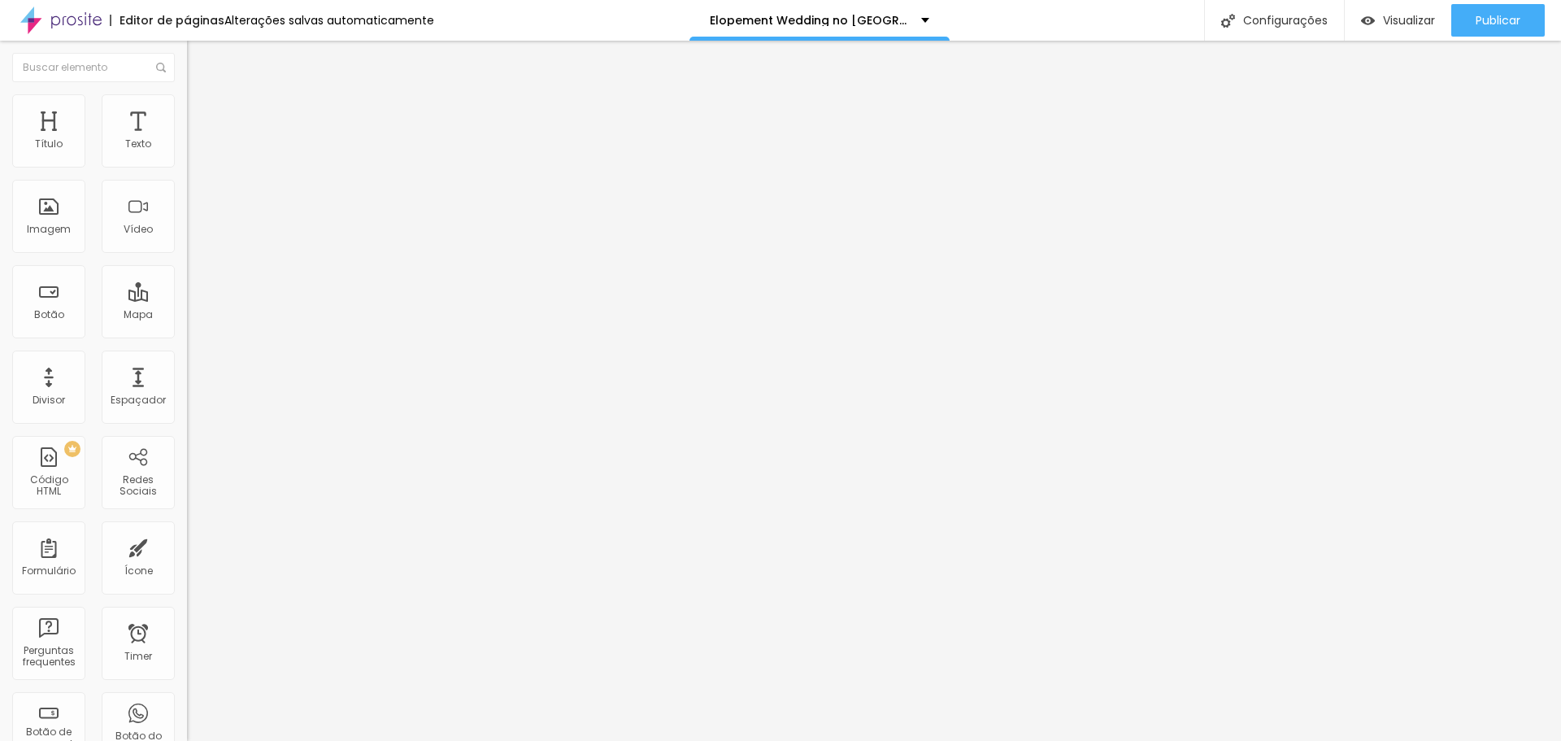  Describe the element at coordinates (93, 67) in the screenshot. I see `input: Buscar elemento` at that location.